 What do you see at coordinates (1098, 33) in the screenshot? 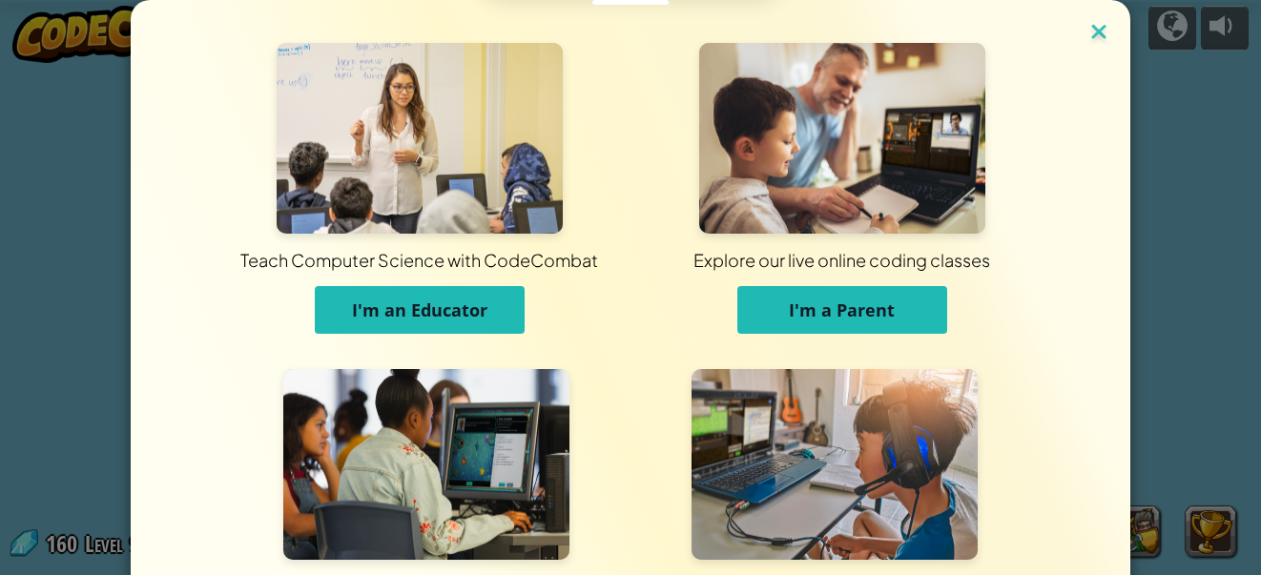
I see `img: close icon` at bounding box center [1098, 33].